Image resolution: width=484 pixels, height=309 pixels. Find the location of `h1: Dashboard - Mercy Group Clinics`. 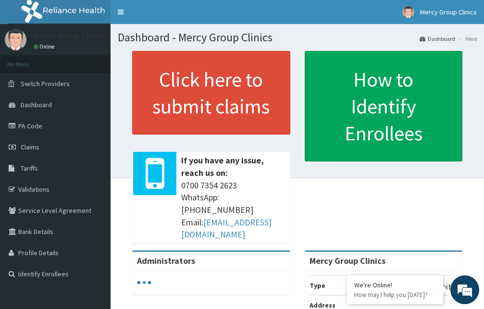

h1: Dashboard - Mercy Group Clinics is located at coordinates (297, 37).